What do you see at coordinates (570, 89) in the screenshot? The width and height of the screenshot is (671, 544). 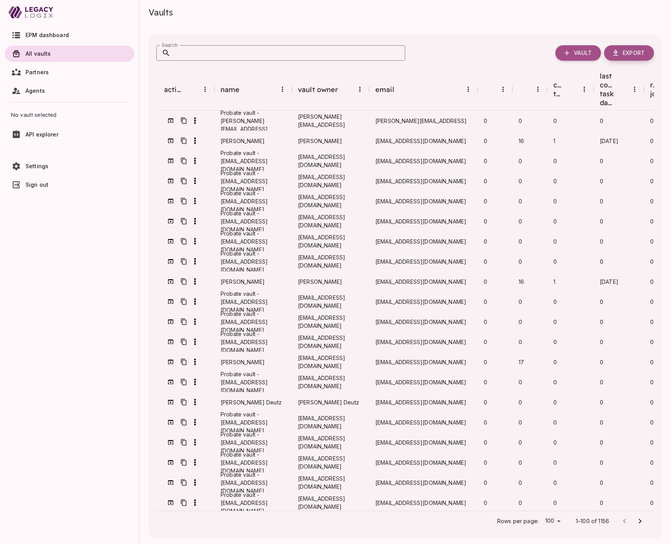 I see `div: completed tasks` at bounding box center [570, 89].